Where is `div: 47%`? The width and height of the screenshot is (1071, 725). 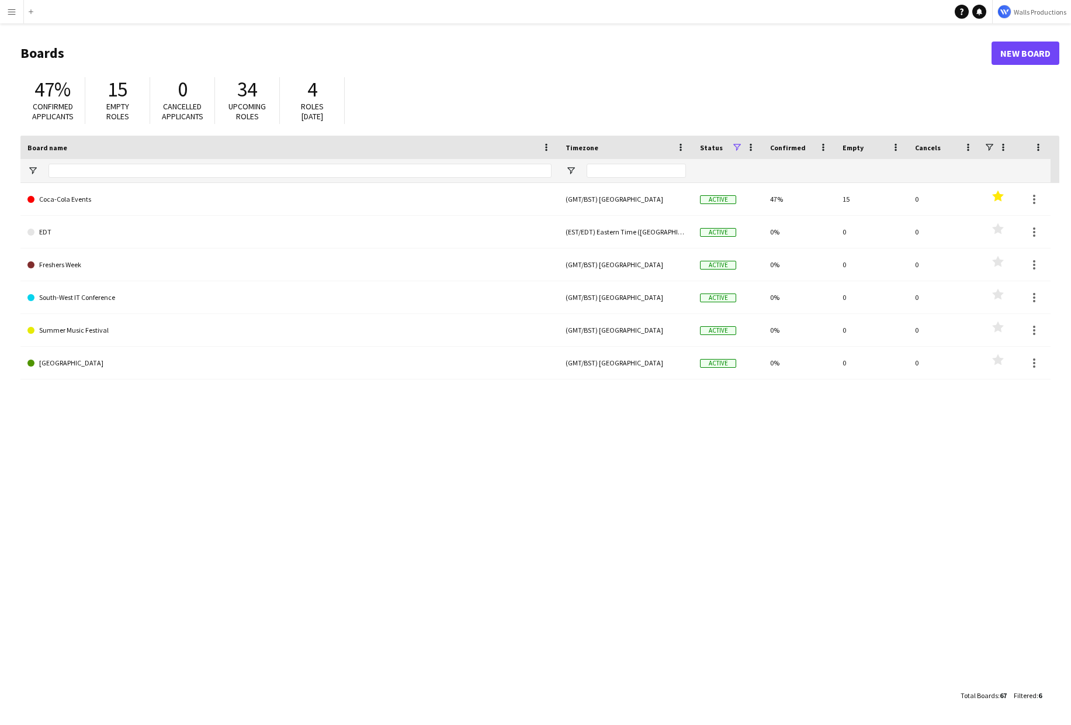
div: 47% is located at coordinates (799, 199).